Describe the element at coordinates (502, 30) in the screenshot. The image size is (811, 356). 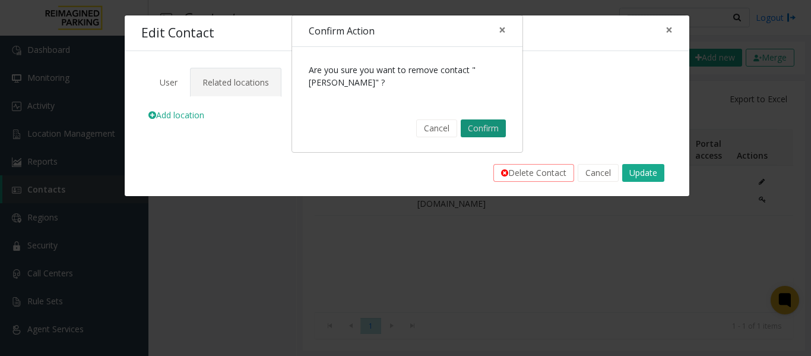
I see `button: Close` at that location.